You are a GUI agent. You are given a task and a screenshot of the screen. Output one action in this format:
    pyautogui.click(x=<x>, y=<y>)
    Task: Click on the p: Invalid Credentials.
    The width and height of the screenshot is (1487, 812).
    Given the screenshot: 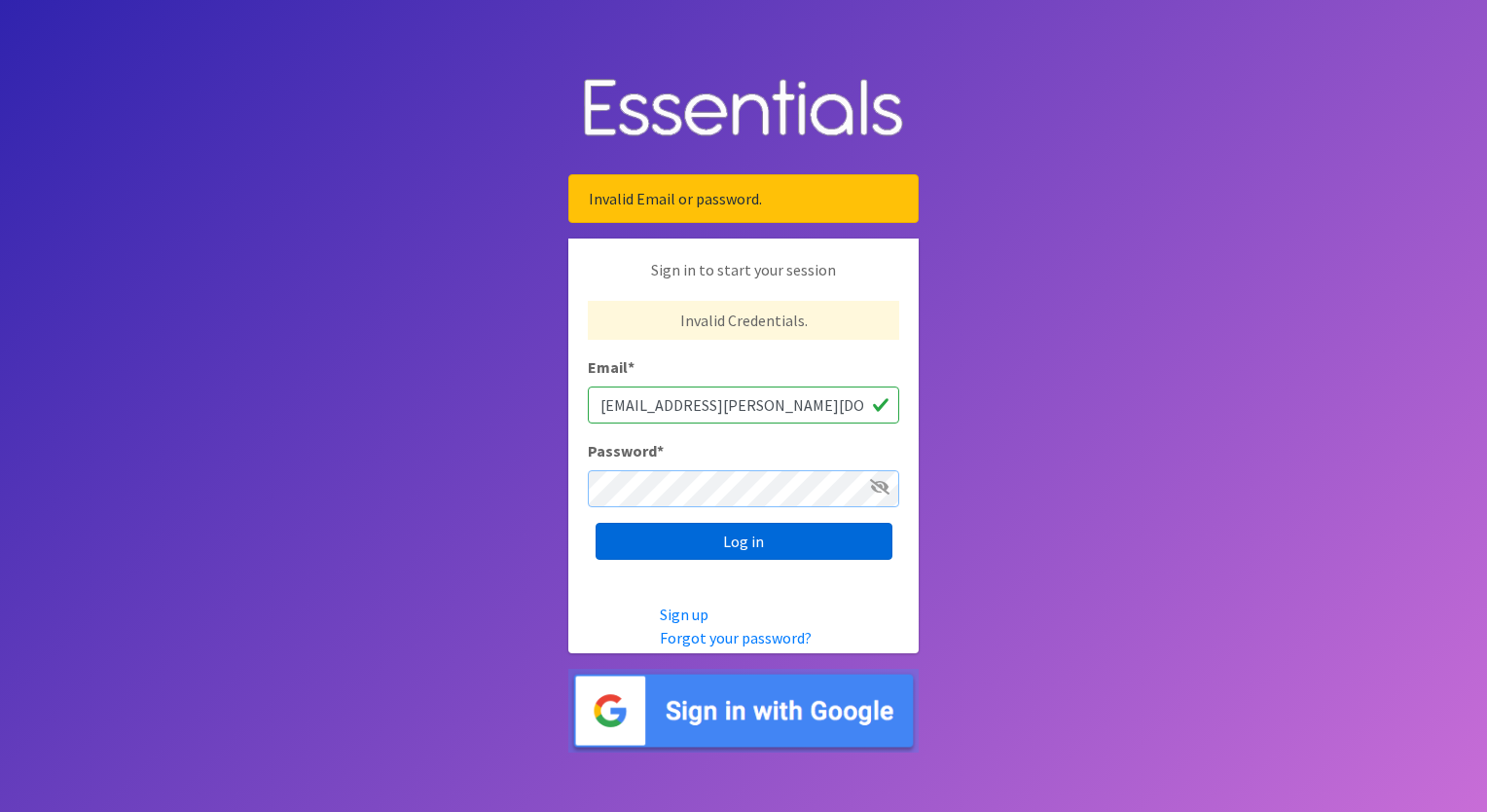 What is the action you would take?
    pyautogui.click(x=744, y=320)
    